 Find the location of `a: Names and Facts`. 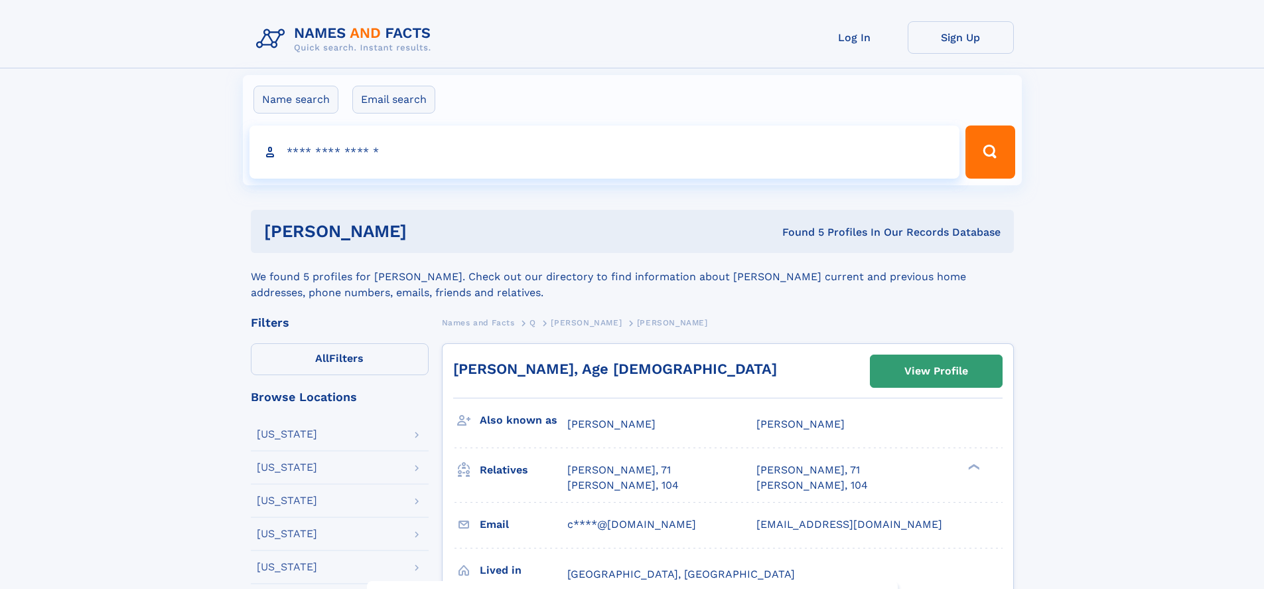

a: Names and Facts is located at coordinates (478, 322).